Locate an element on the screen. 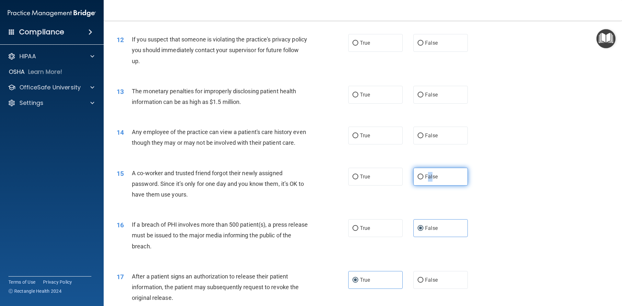 This screenshot has height=306, width=622. img: PMB logo is located at coordinates (52, 13).